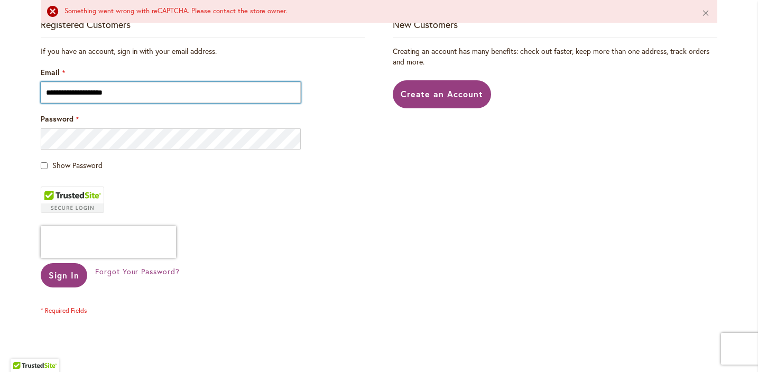 The width and height of the screenshot is (758, 372). Describe the element at coordinates (555, 57) in the screenshot. I see `p: Creating an account has many benefits: check out faster, keep more than one address, track orders...` at that location.